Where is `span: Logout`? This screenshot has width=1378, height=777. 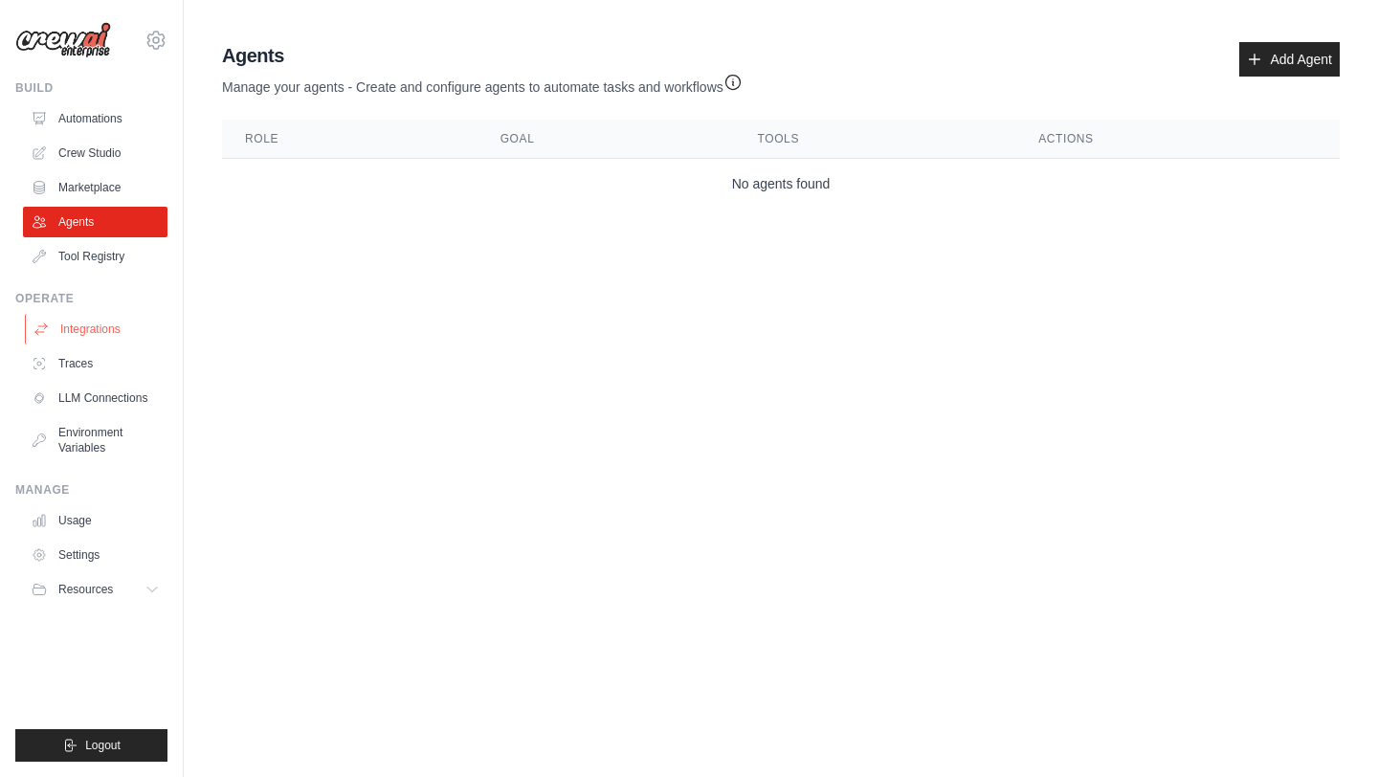
span: Logout is located at coordinates (102, 745).